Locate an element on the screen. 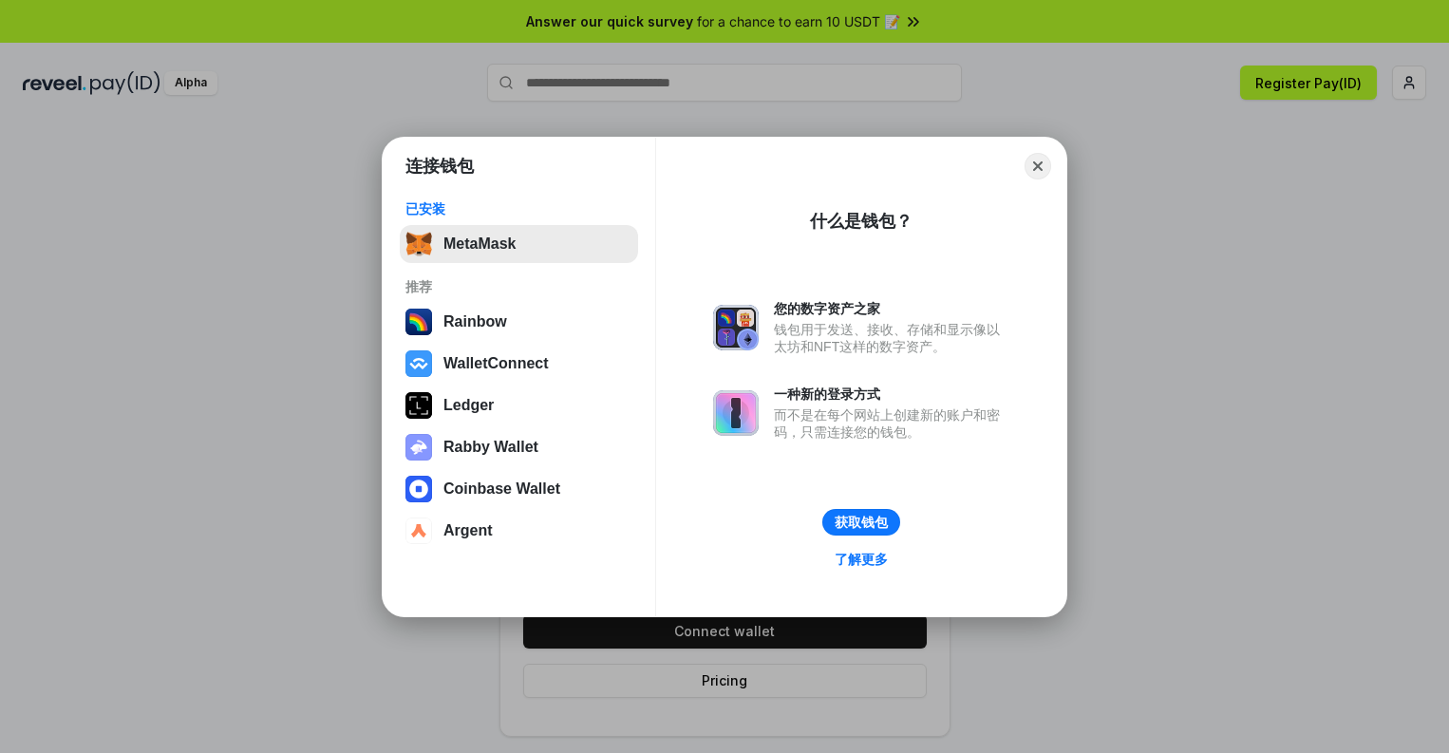 The image size is (1449, 753). div: WalletConnect is located at coordinates (496, 364).